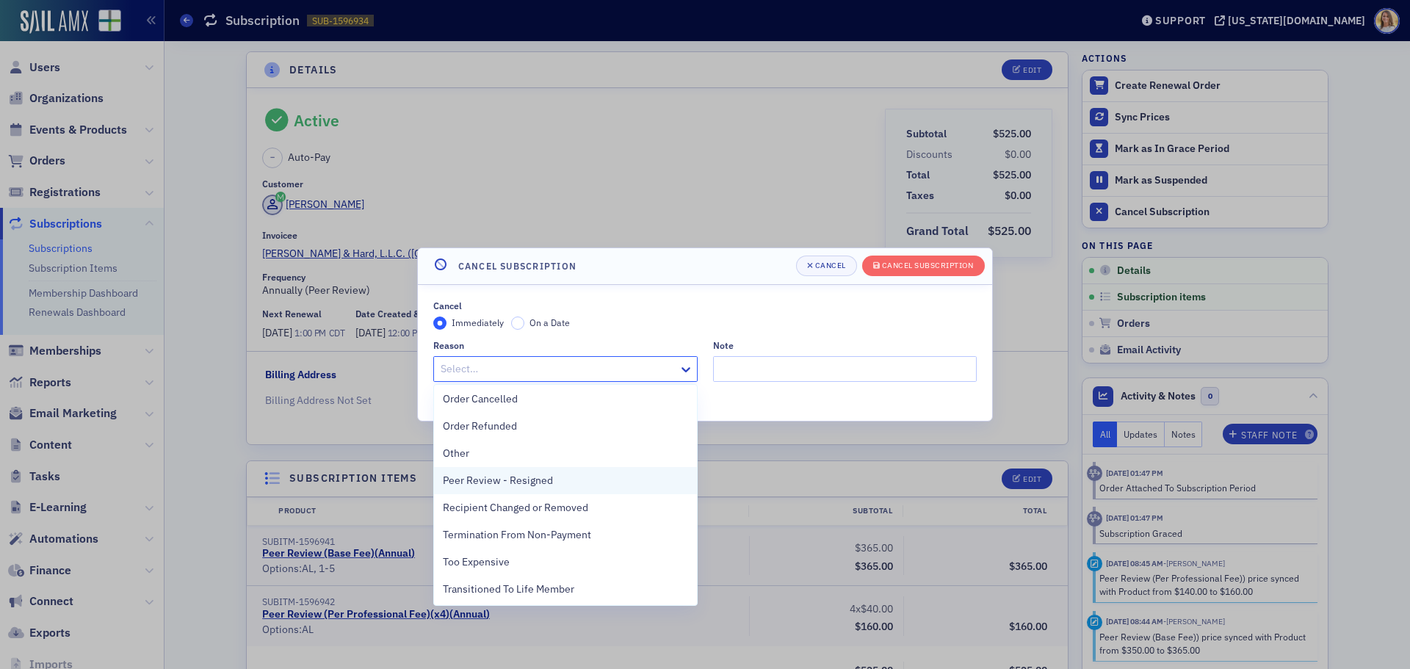 This screenshot has width=1410, height=669. Describe the element at coordinates (516, 508) in the screenshot. I see `span: Recipient Changed or Removed` at that location.